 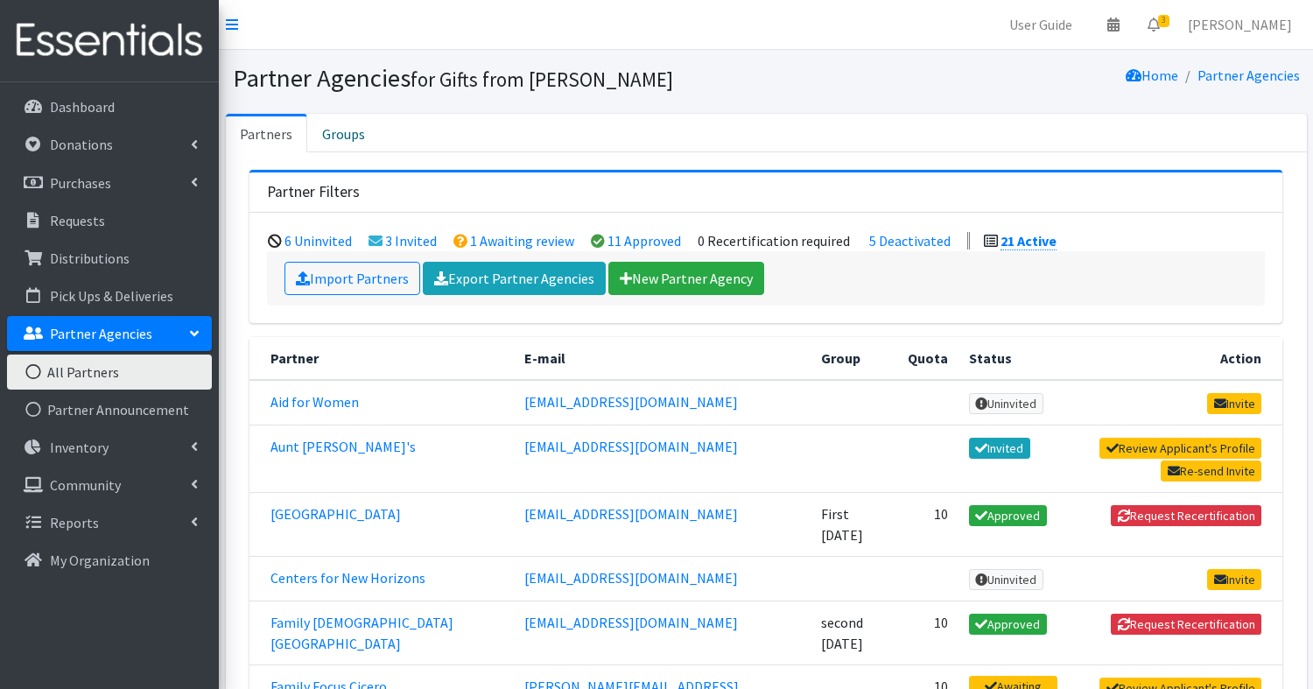 What do you see at coordinates (266, 133) in the screenshot?
I see `a: Partners` at bounding box center [266, 133].